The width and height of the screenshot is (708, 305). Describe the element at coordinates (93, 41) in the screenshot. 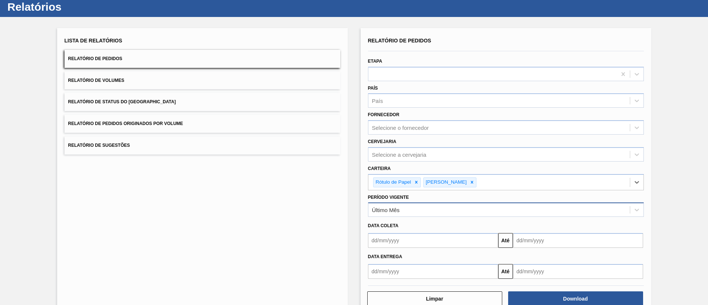

I see `span: Lista de Relatórios` at that location.